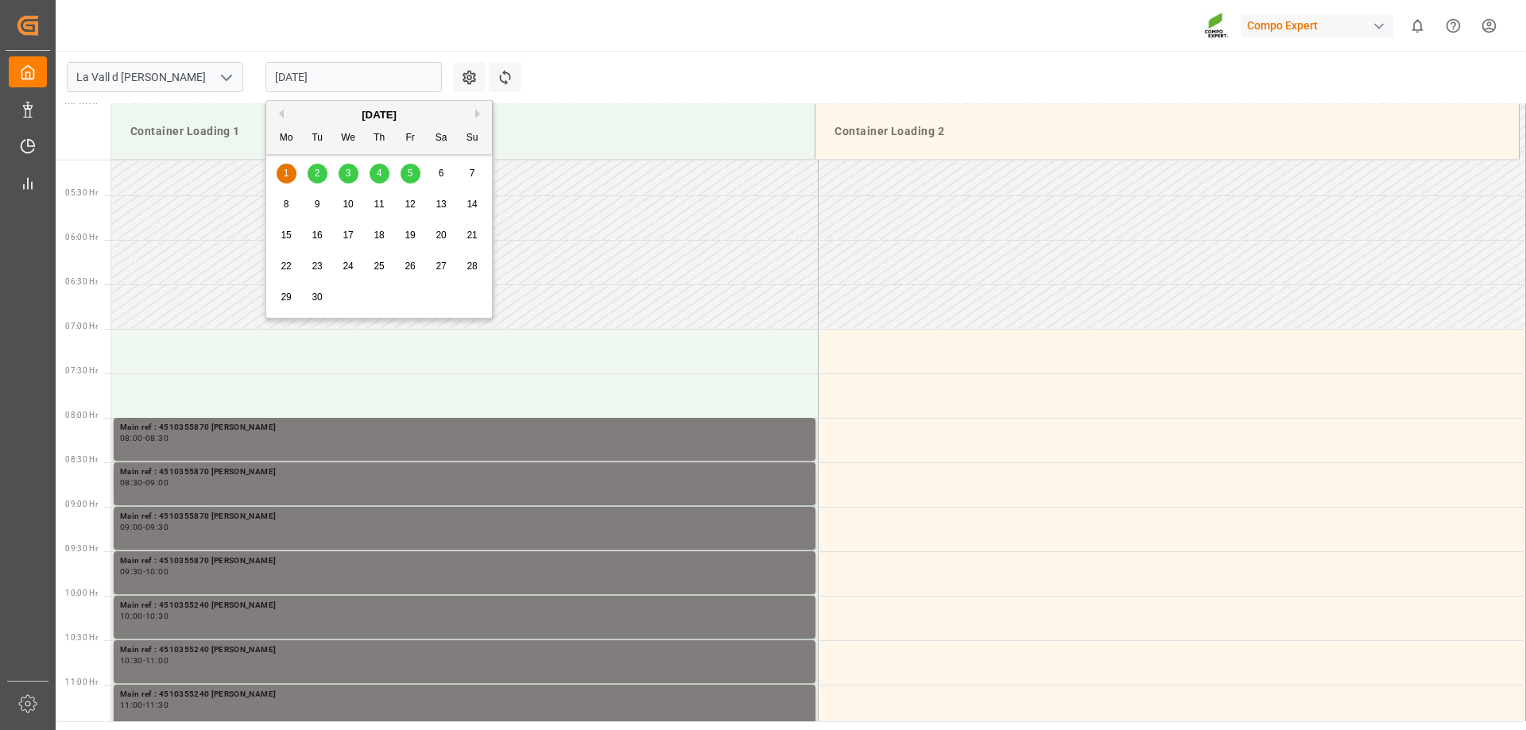  What do you see at coordinates (462, 131) in the screenshot?
I see `div: Container Loading 1` at bounding box center [462, 131].